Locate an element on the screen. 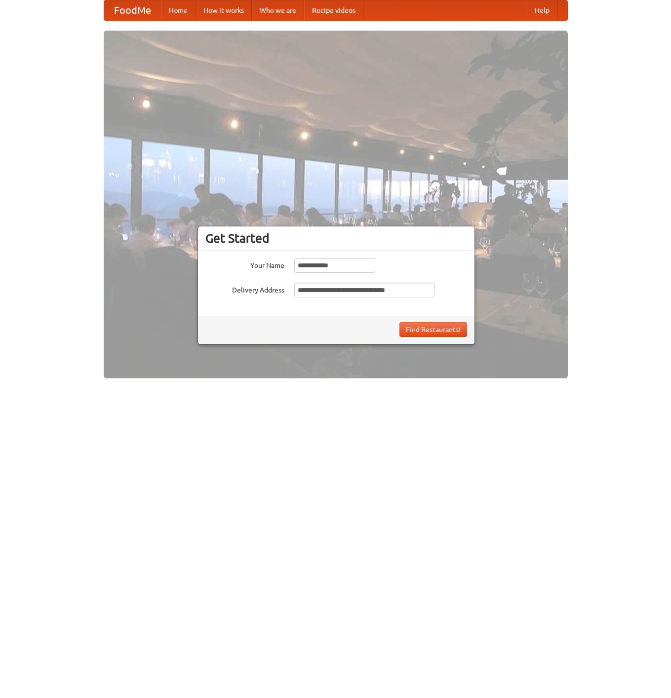  a: FoodMe is located at coordinates (132, 10).